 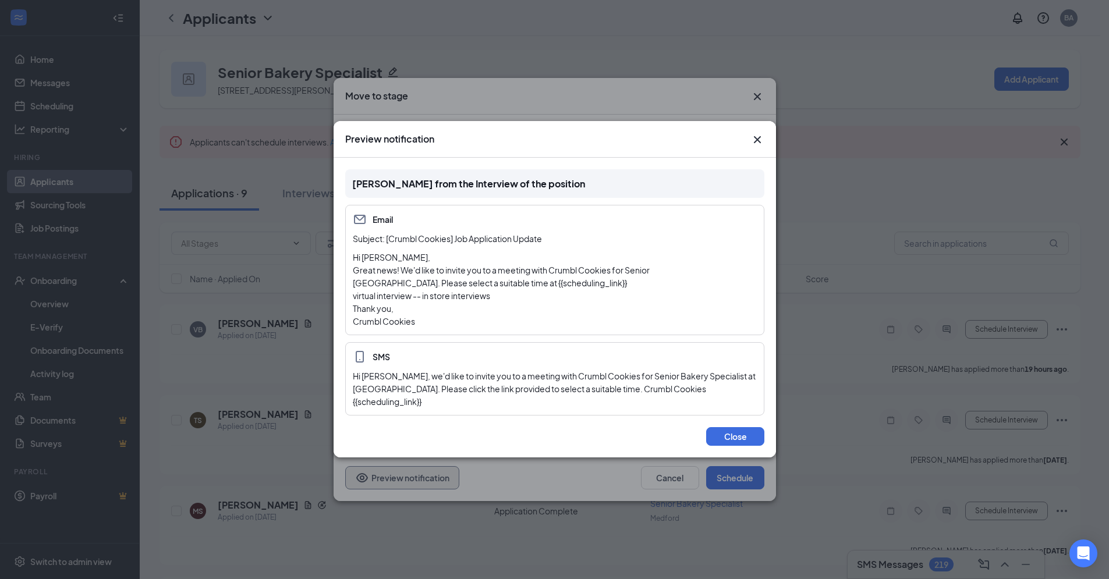 What do you see at coordinates (382, 220) in the screenshot?
I see `span: Email` at bounding box center [382, 220].